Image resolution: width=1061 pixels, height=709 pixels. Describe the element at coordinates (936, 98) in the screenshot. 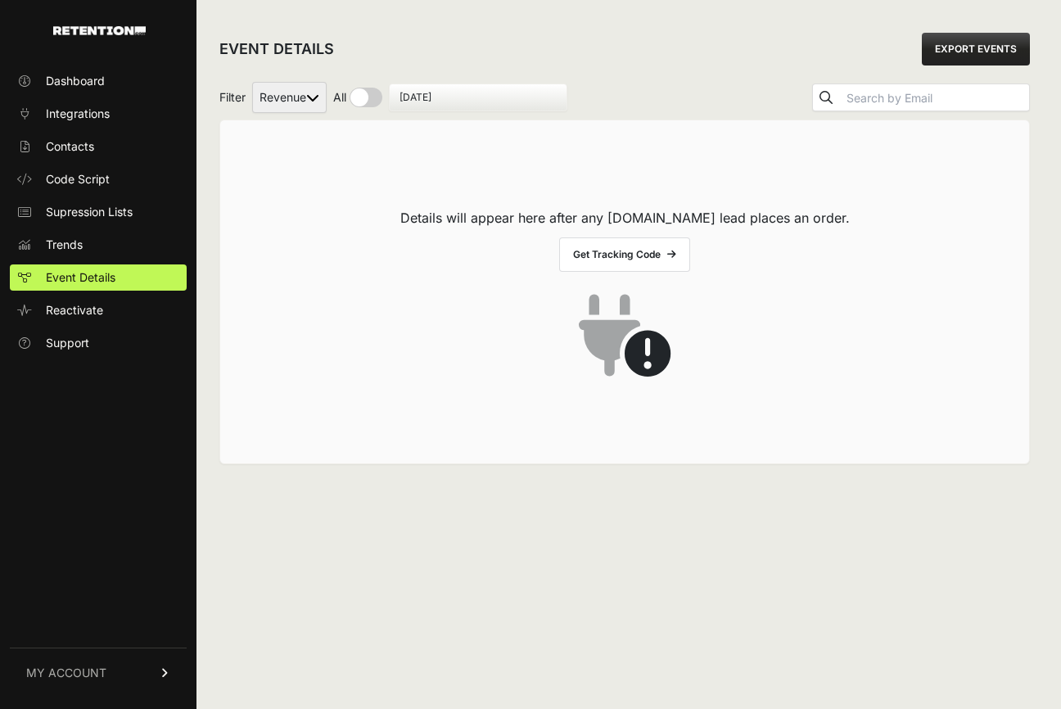

I see `input: Search by Email` at that location.